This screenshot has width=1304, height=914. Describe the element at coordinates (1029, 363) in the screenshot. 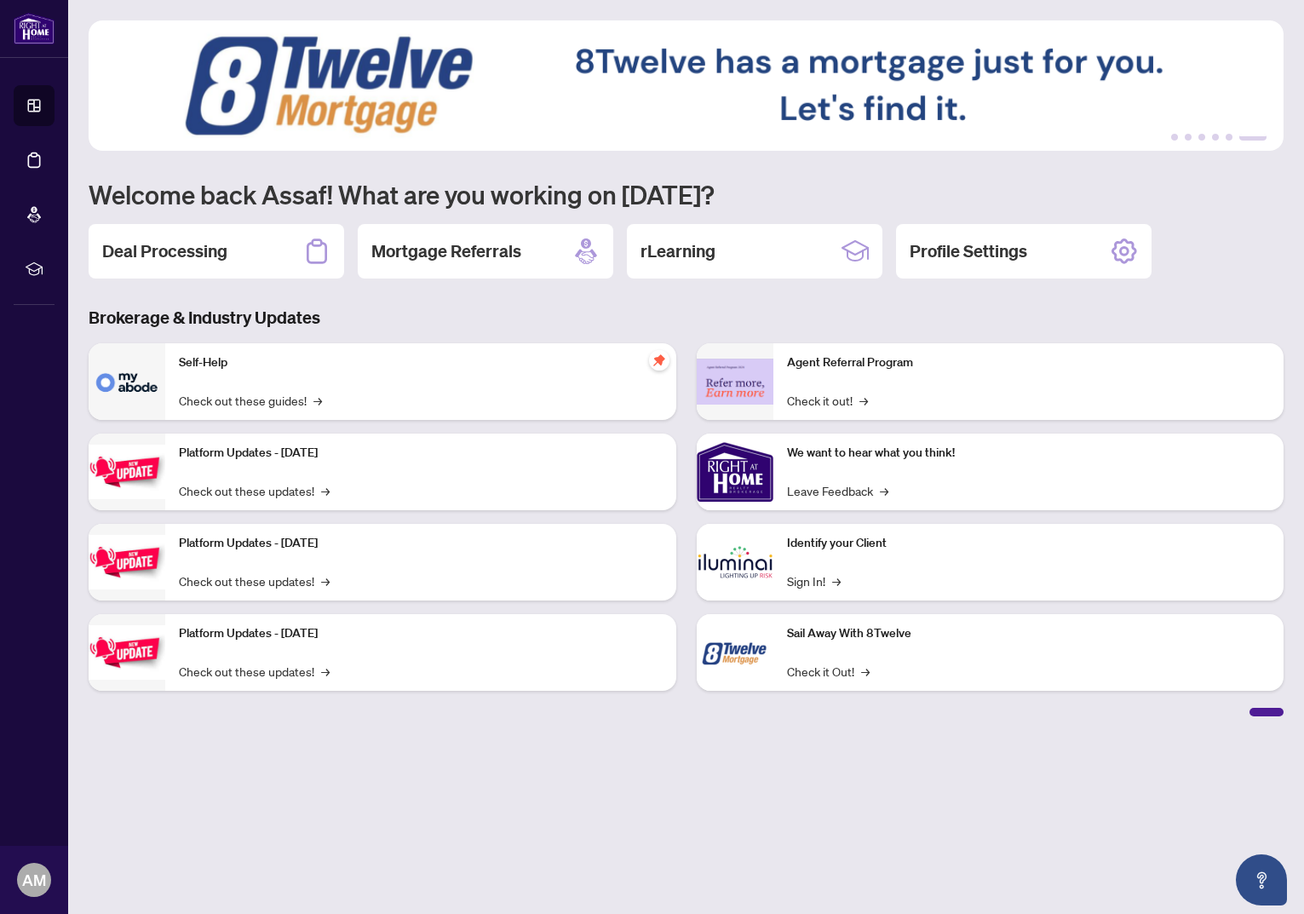

I see `p: Agent Referral Program` at that location.